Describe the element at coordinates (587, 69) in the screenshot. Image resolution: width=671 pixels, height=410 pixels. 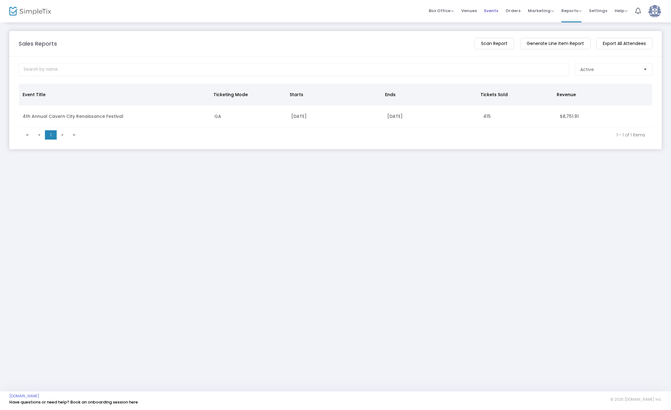
I see `span: Active` at that location.